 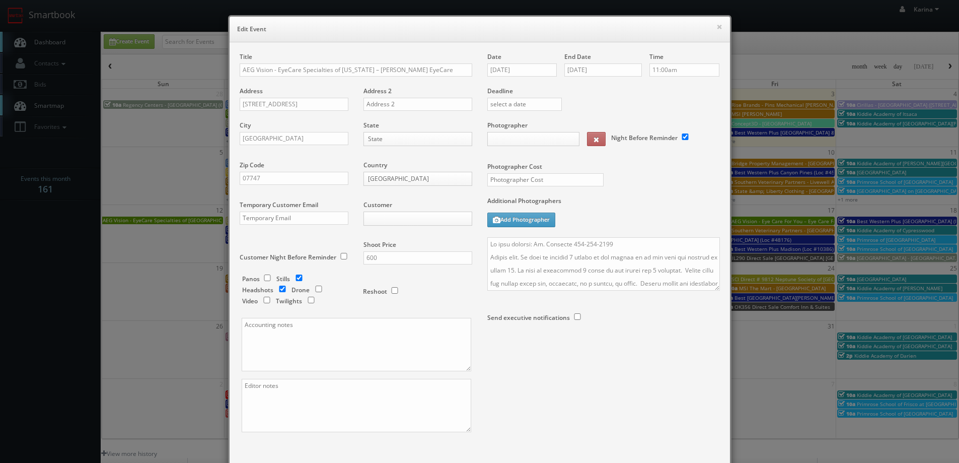 What do you see at coordinates (418, 258) in the screenshot?
I see `input: Shoot Price` at bounding box center [418, 258].